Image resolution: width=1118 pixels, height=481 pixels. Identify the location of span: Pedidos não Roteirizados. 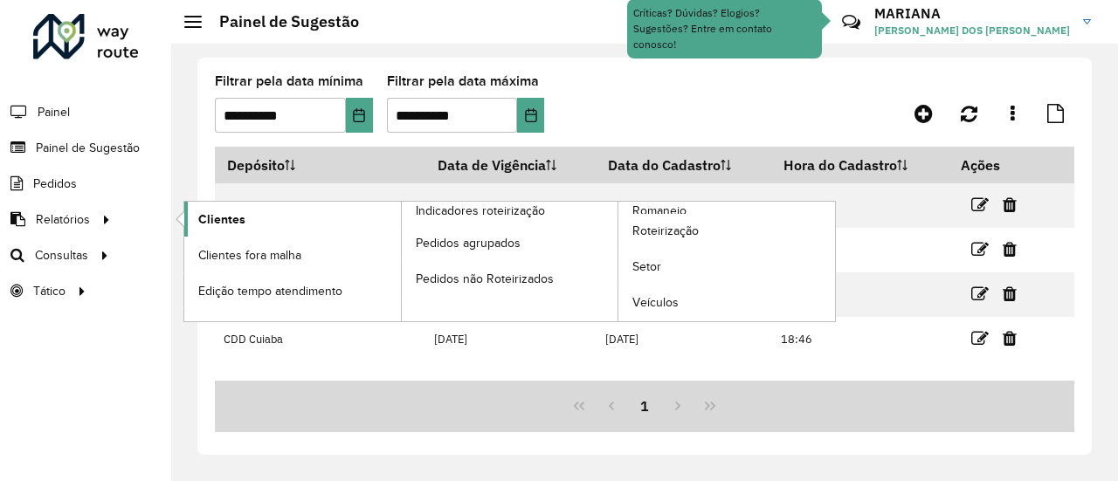
(485, 279).